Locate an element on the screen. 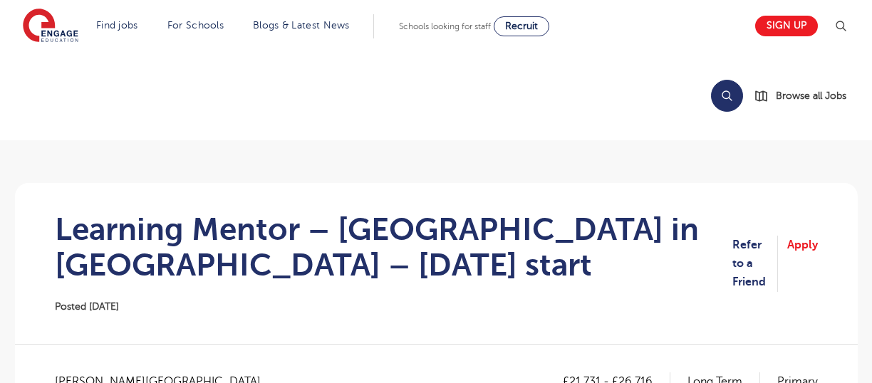 This screenshot has width=872, height=383. a: Find jobs is located at coordinates (117, 25).